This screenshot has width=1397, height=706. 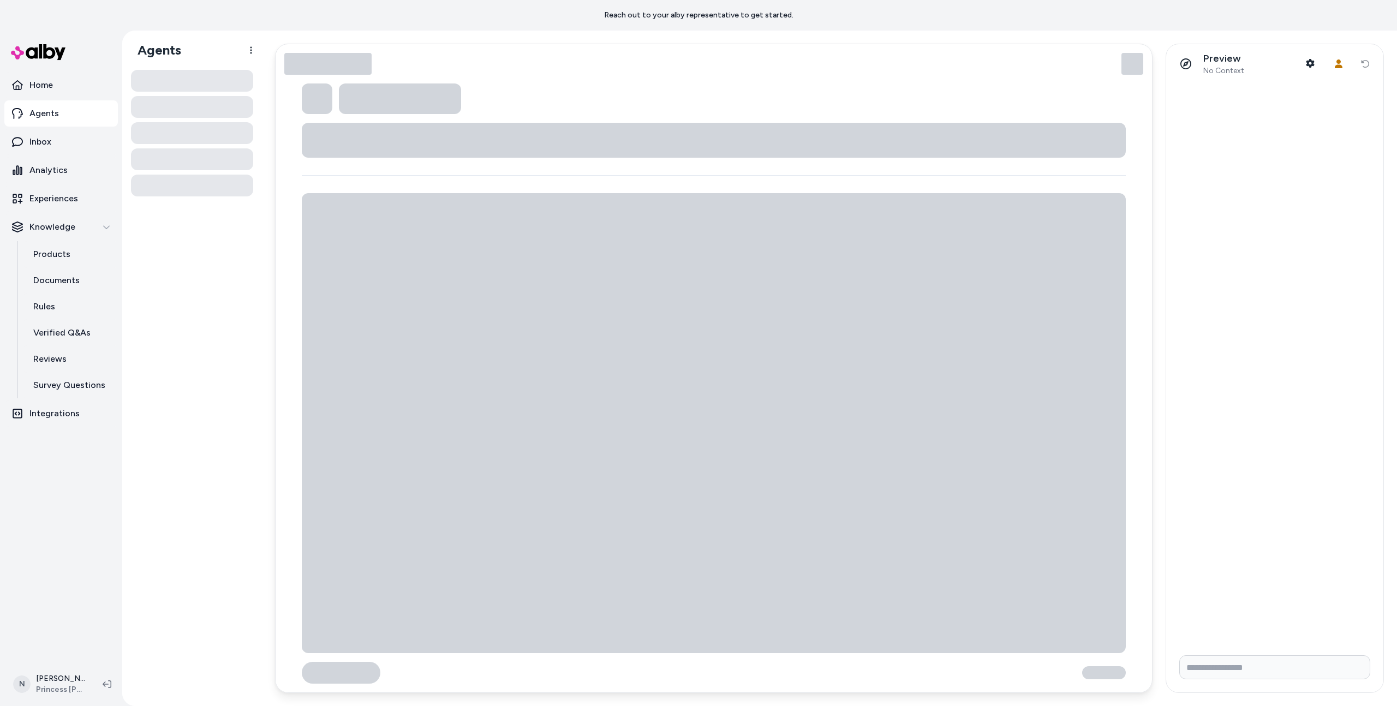 What do you see at coordinates (50, 359) in the screenshot?
I see `p: Reviews` at bounding box center [50, 359].